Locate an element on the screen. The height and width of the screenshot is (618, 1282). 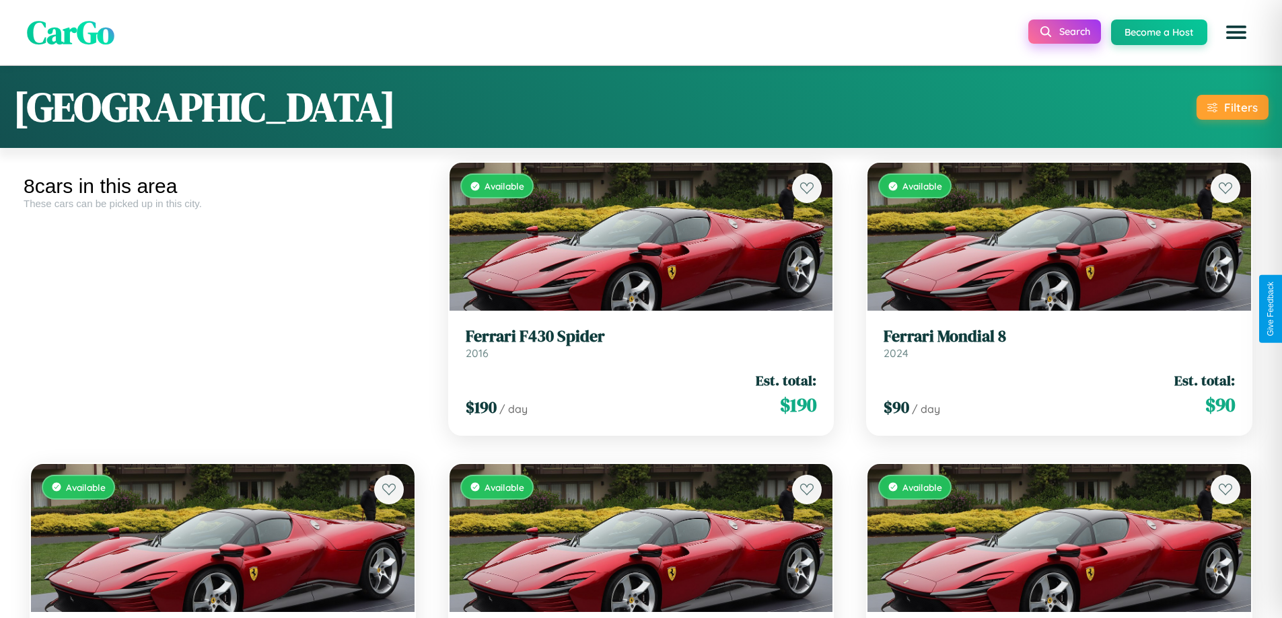
span: 2024 is located at coordinates (895, 353).